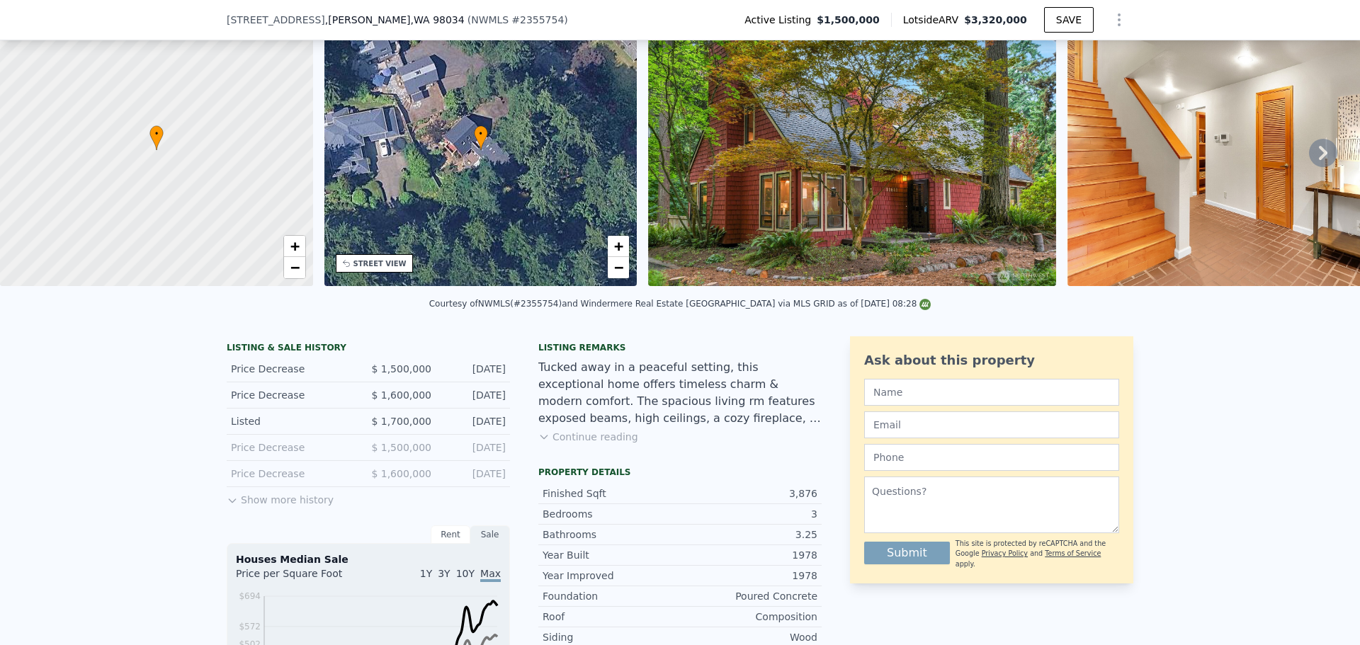 The width and height of the screenshot is (1360, 645). I want to click on span: NWMLS, so click(490, 20).